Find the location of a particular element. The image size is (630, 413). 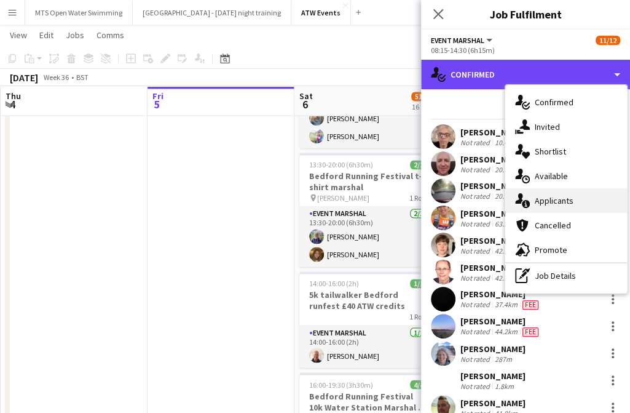

span: 16:00-19:30 (3h30m) is located at coordinates (341, 384).